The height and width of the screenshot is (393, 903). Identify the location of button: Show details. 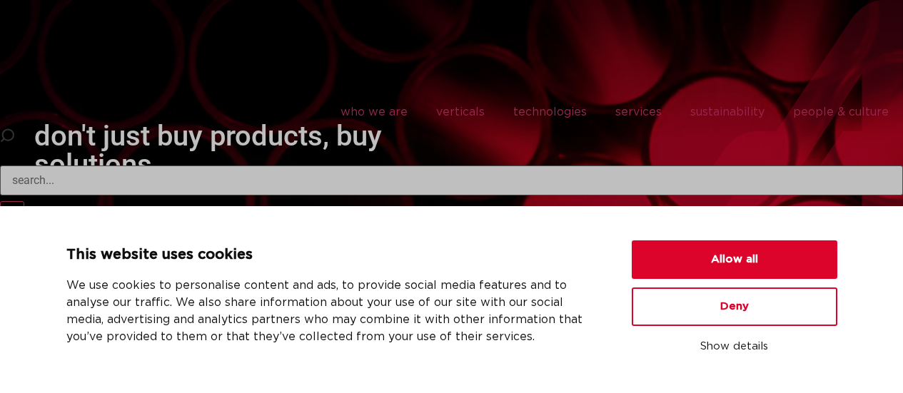
(735, 347).